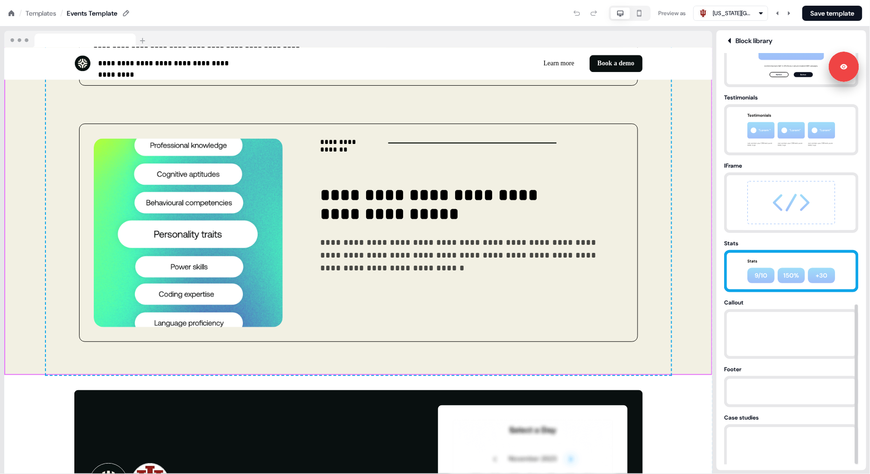 This screenshot has width=870, height=474. I want to click on div: Preview as, so click(672, 13).